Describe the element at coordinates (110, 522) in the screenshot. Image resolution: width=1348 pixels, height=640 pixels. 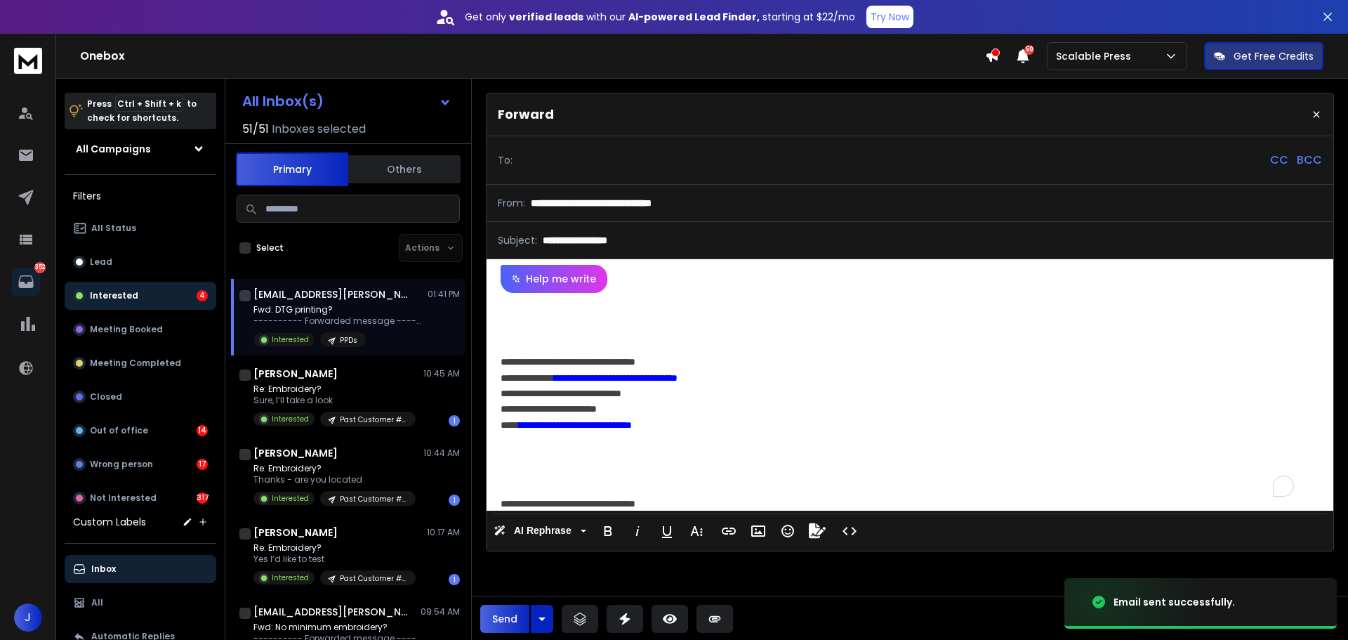
I see `h3: Custom Labels` at that location.